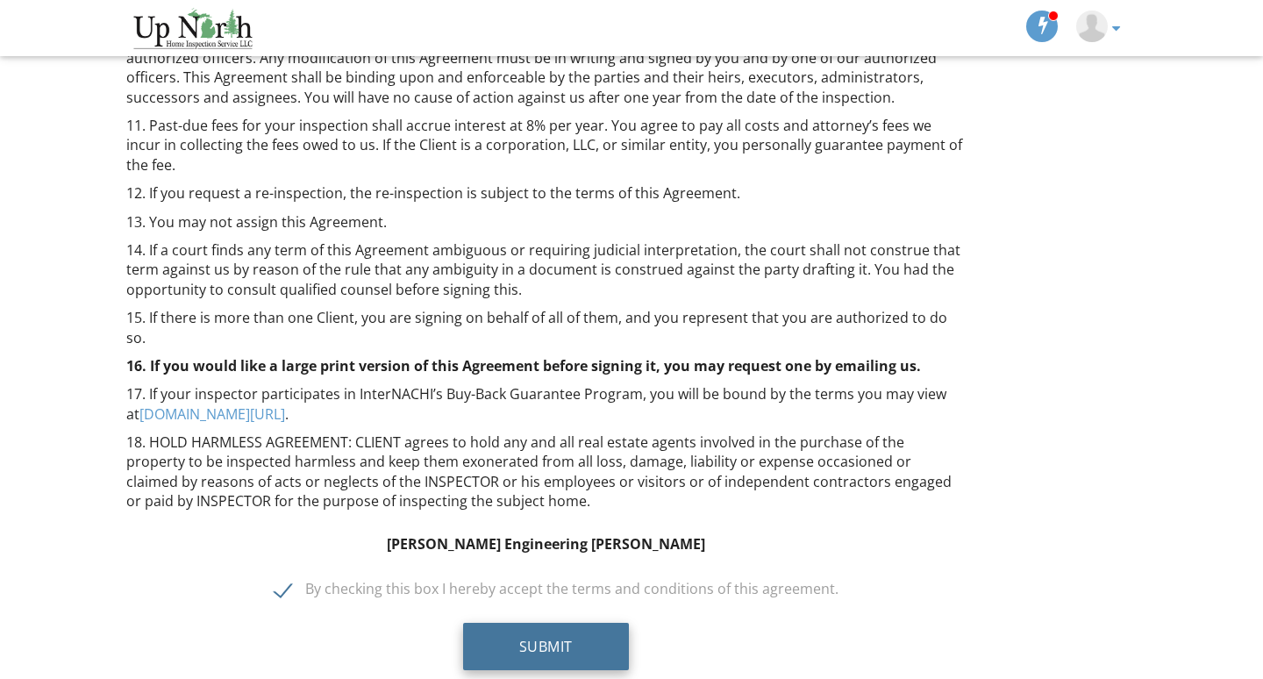 This screenshot has width=1263, height=679. I want to click on p: 14. If a court finds any term of this Agreement ambiguous or requiring judicial interpretation, t..., so click(545, 269).